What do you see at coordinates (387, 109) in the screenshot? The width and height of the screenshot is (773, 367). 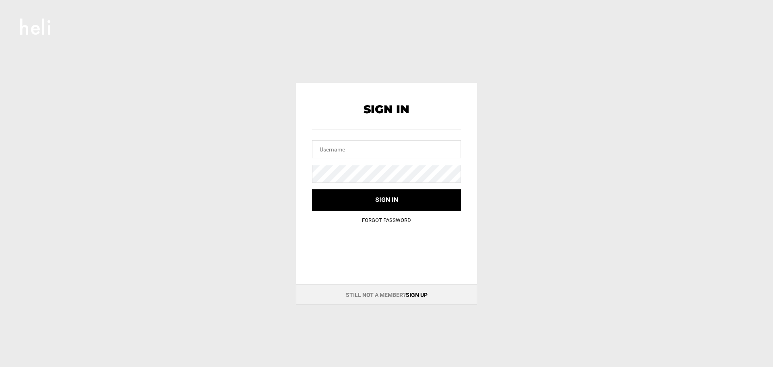 I see `h2: Sign In` at bounding box center [387, 109].